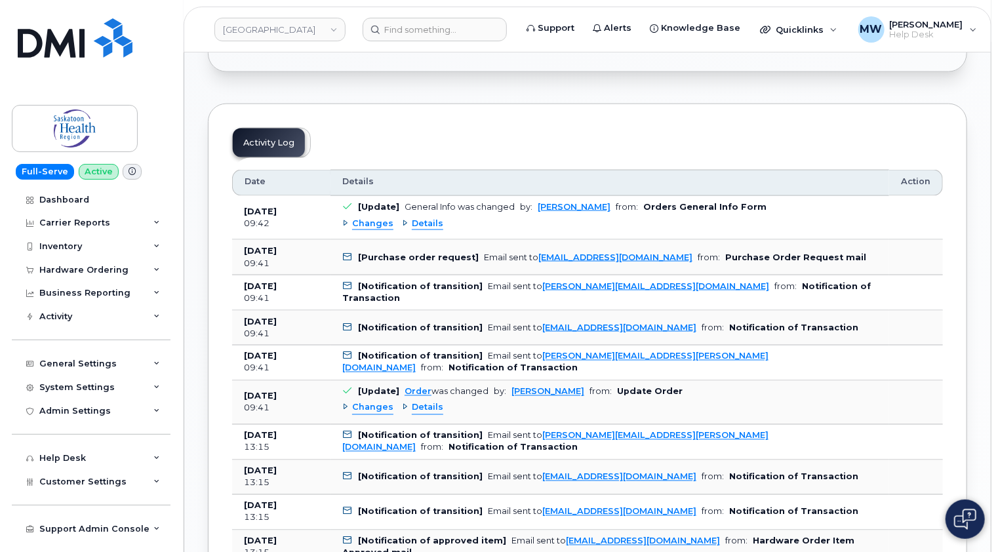  I want to click on b: [Notification of approved item], so click(432, 541).